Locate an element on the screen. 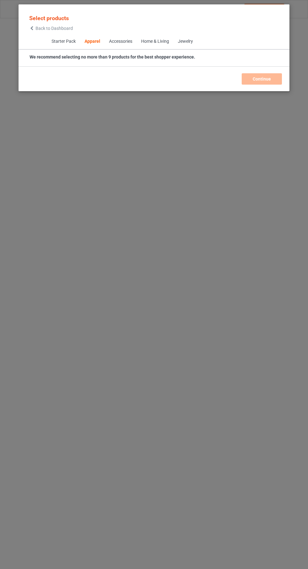  div: Accessories is located at coordinates (120, 42).